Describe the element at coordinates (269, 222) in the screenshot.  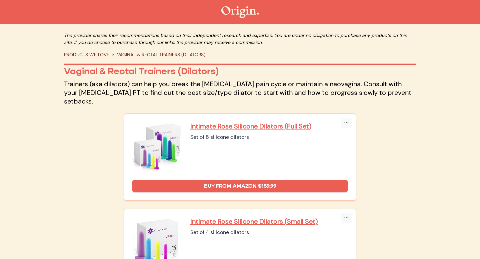
I see `a: Intimate Rose Silicone Dilators (Small Set)` at that location.